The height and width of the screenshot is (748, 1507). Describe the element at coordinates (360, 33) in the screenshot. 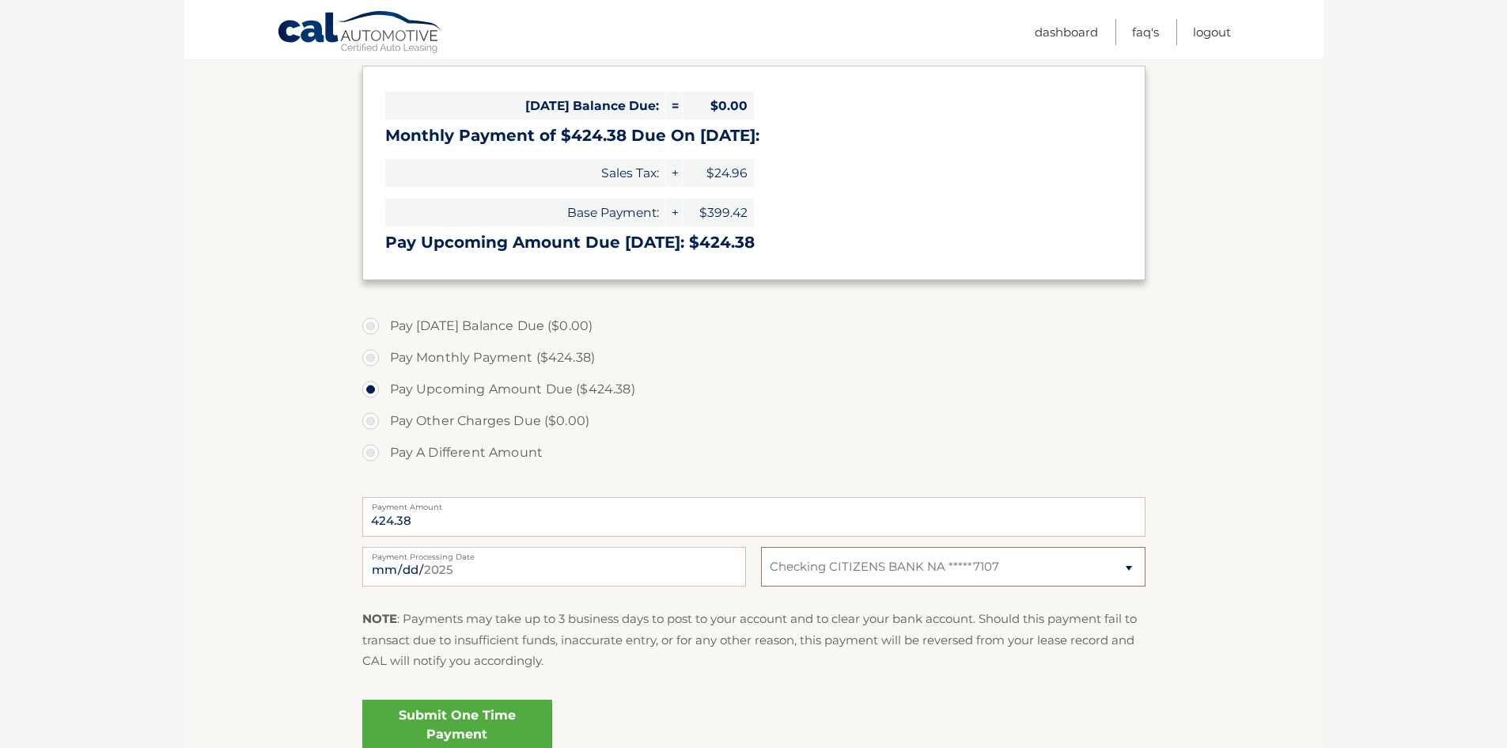

I see `a: Cal Automotive` at that location.